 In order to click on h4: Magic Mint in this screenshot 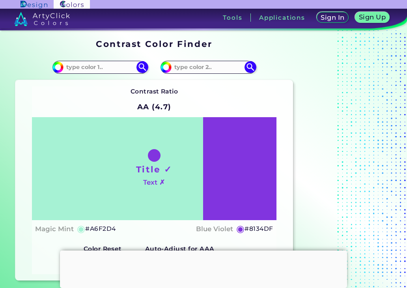, I will do `click(54, 229)`.